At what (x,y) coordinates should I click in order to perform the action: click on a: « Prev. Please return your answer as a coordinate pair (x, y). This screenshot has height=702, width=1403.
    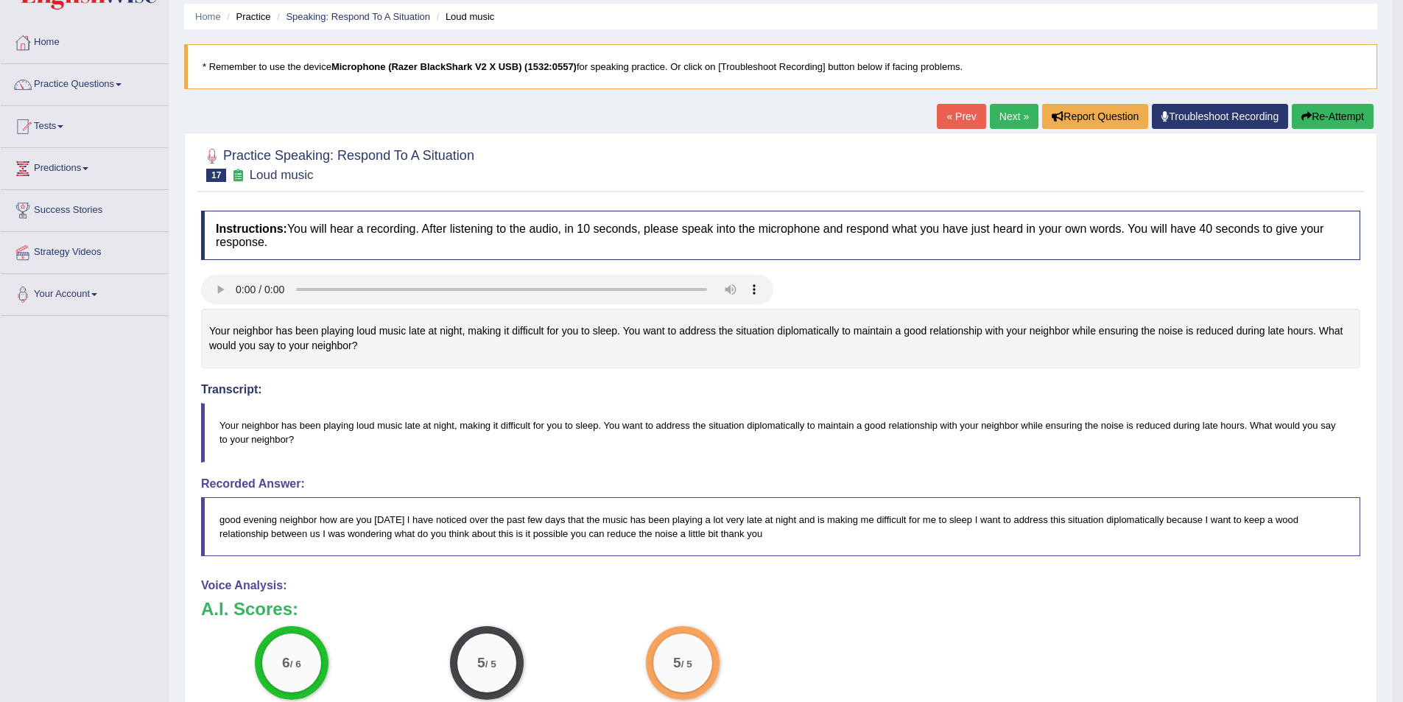
    Looking at the image, I should click on (961, 116).